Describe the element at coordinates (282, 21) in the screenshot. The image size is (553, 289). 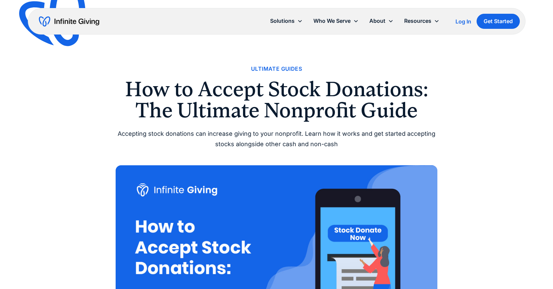
I see `div: Solutions` at that location.